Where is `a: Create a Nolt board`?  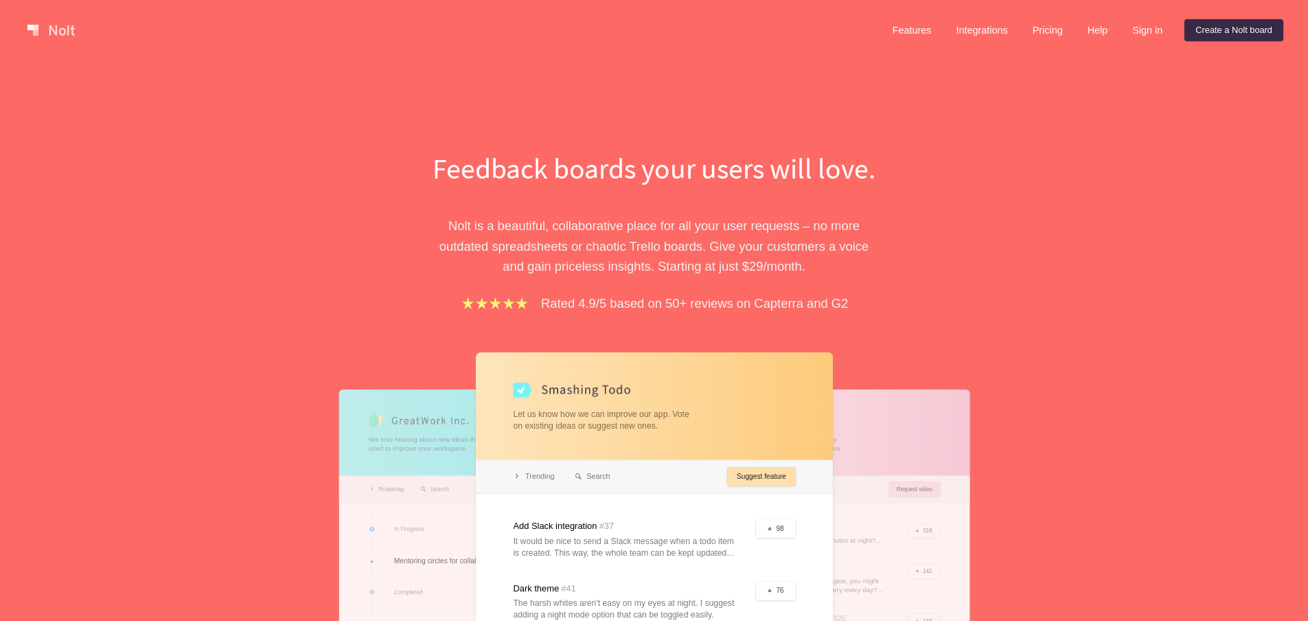
a: Create a Nolt board is located at coordinates (1234, 30).